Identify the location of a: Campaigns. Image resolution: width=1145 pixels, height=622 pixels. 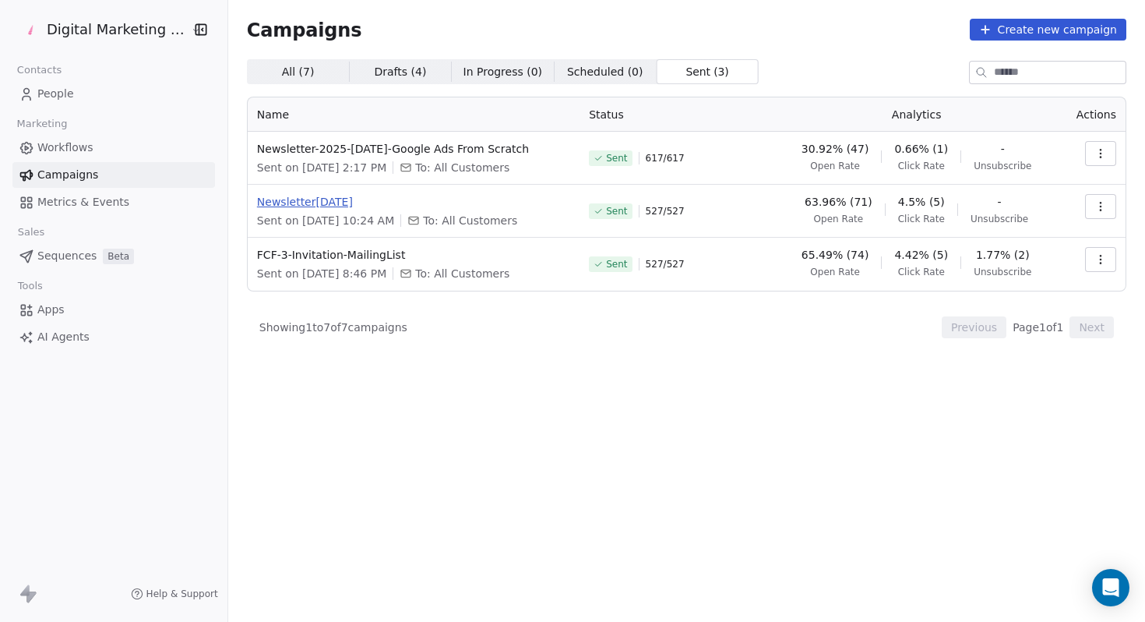
(114, 175).